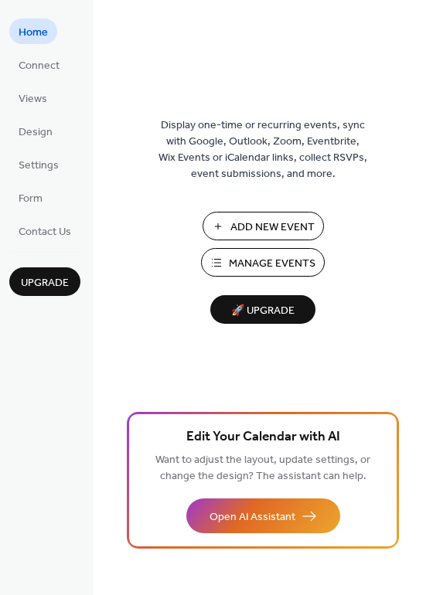 This screenshot has width=433, height=595. Describe the element at coordinates (263, 468) in the screenshot. I see `span: Want to adjust the layout, update settings, or change the design? The assistant can help.` at that location.